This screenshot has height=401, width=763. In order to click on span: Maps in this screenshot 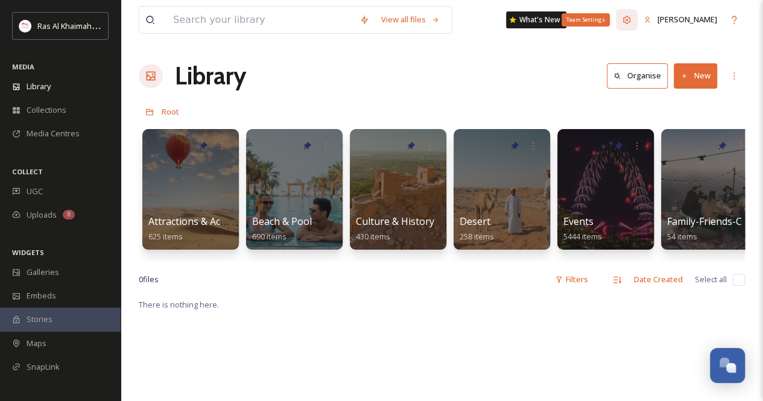, I will do `click(36, 343)`.